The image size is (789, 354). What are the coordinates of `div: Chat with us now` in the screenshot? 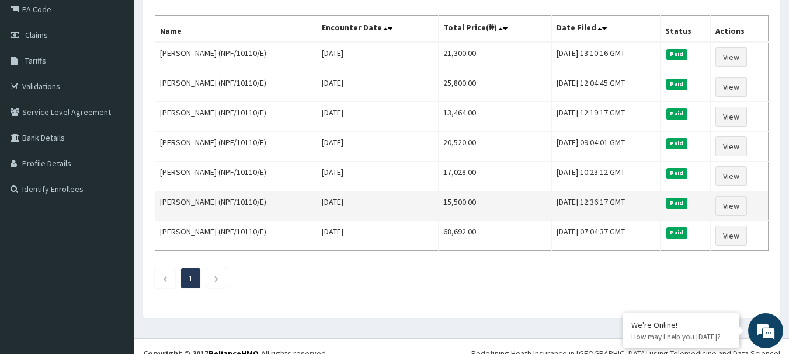 It's located at (128, 73).